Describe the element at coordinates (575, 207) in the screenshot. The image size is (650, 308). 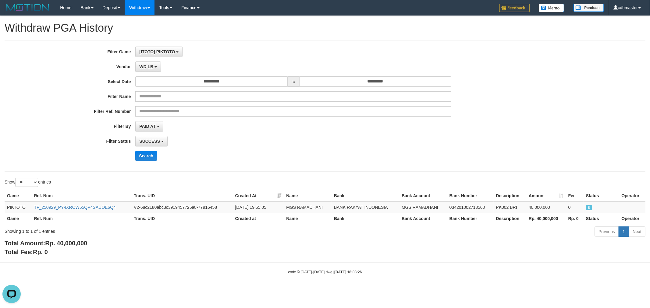
I see `td: 0` at that location.